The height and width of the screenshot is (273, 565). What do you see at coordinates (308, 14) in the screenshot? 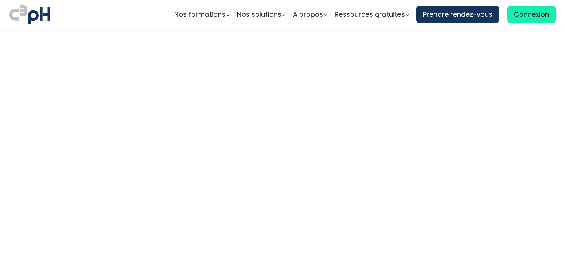
I see `span: A propos` at bounding box center [308, 14].